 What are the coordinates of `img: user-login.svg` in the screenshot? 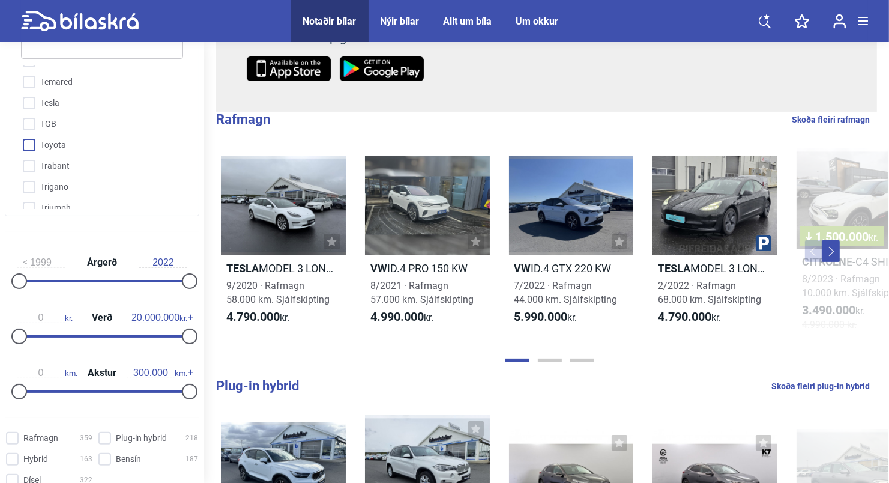 It's located at (840, 21).